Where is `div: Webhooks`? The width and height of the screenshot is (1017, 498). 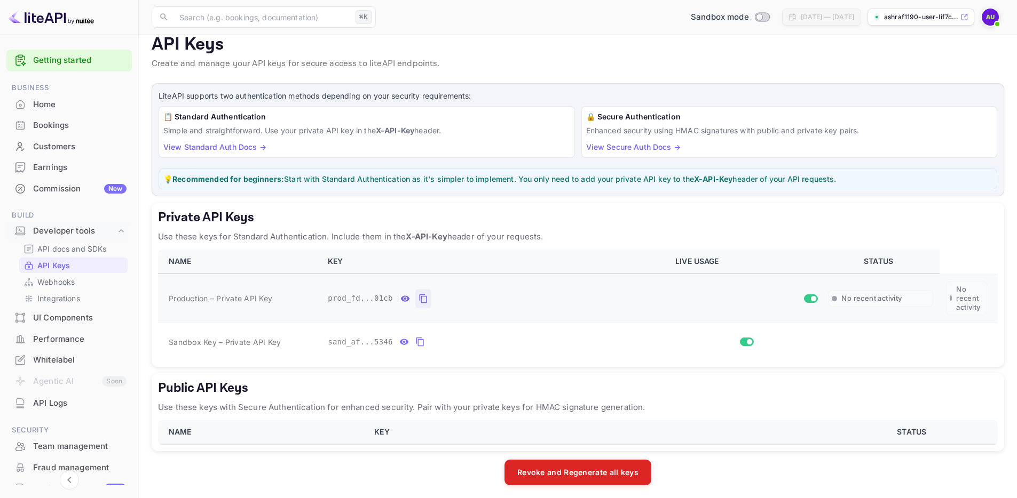 div: Webhooks is located at coordinates (73, 282).